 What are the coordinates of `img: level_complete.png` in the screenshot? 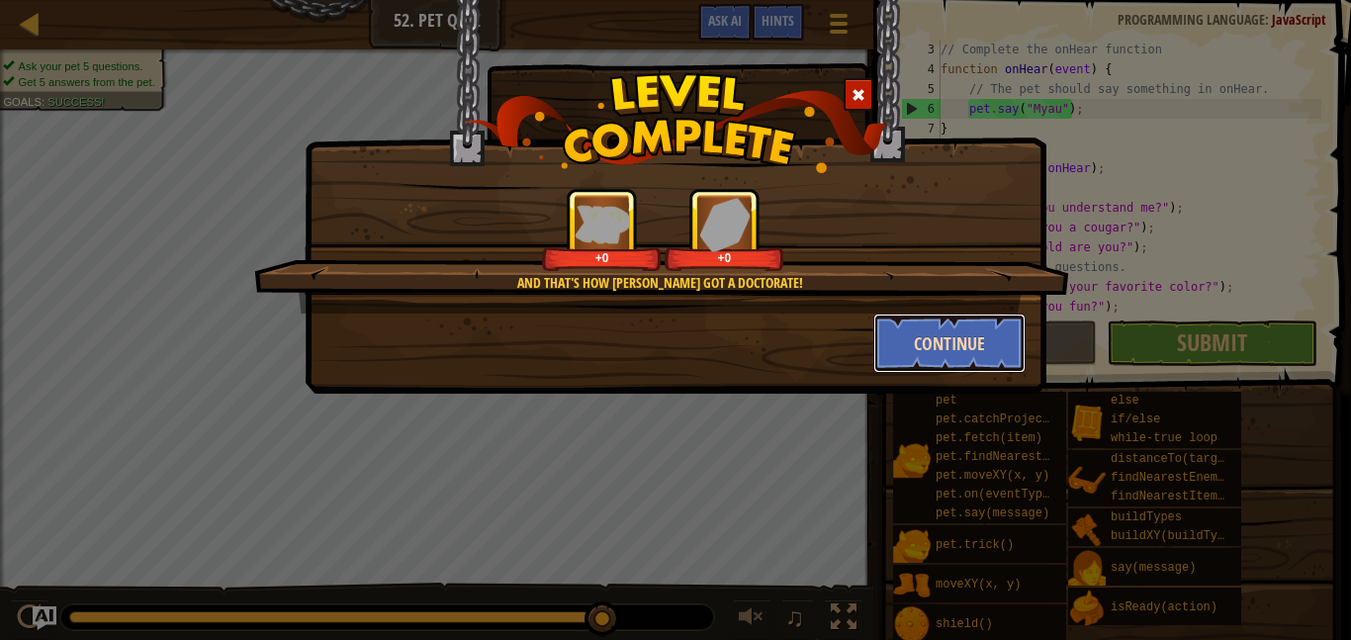 It's located at (675, 123).